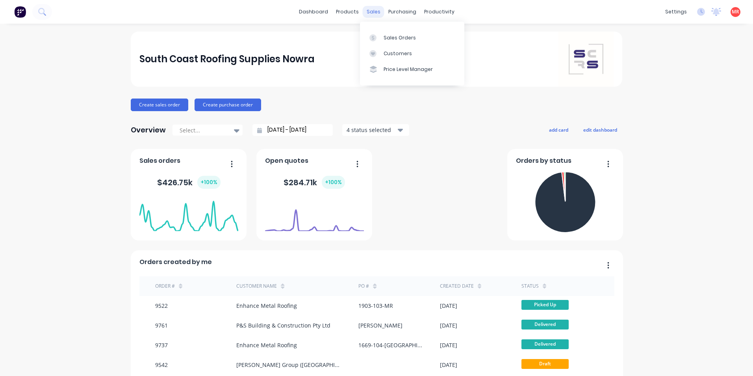 This screenshot has width=753, height=376. I want to click on span: MR, so click(736, 12).